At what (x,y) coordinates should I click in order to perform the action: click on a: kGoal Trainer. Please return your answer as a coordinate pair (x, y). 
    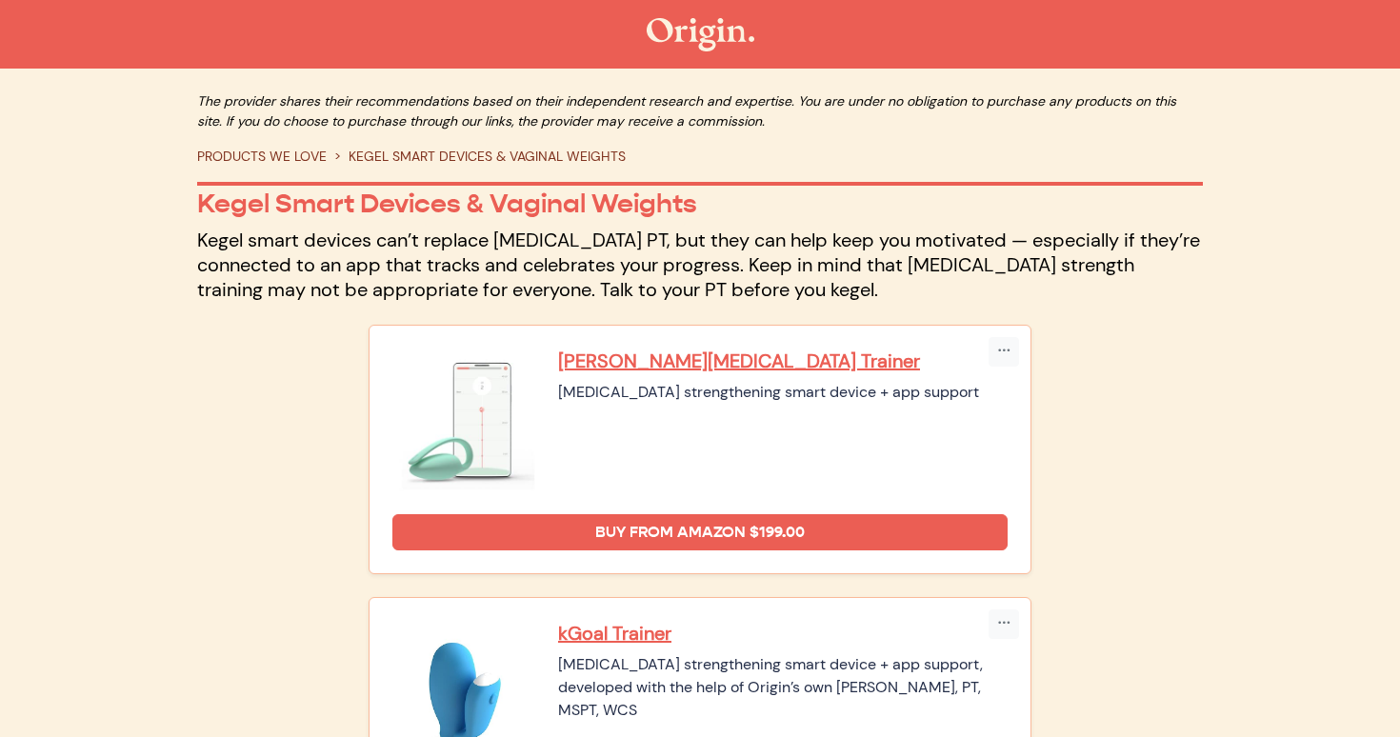
    Looking at the image, I should click on (783, 633).